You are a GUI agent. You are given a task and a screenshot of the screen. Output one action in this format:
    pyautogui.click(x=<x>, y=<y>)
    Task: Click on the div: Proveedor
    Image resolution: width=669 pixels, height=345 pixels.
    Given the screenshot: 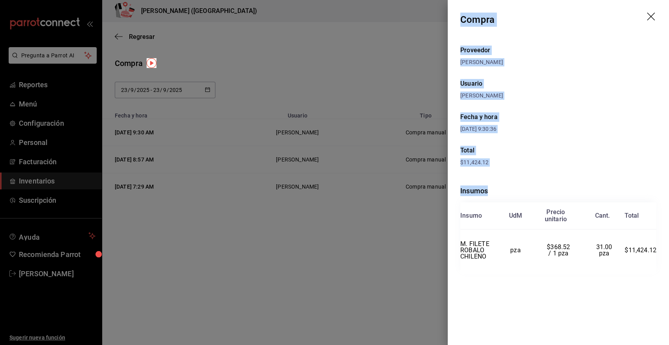 What is the action you would take?
    pyautogui.click(x=559, y=50)
    